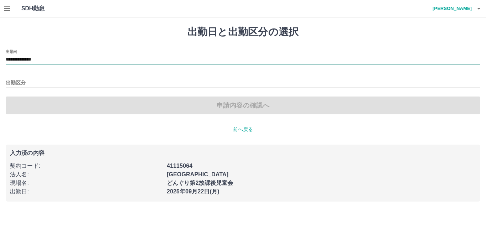 This screenshot has width=486, height=234. What do you see at coordinates (11, 51) in the screenshot?
I see `label: 出勤日` at bounding box center [11, 51].